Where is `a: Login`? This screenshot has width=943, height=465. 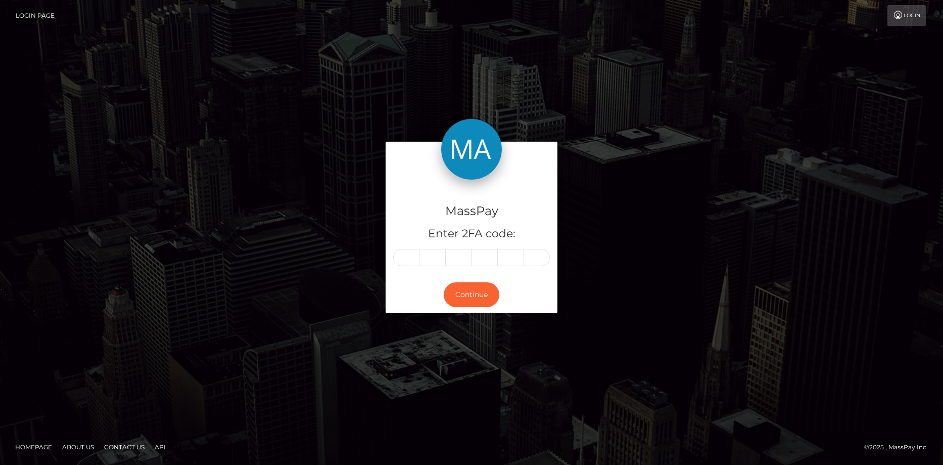
a: Login is located at coordinates (907, 16).